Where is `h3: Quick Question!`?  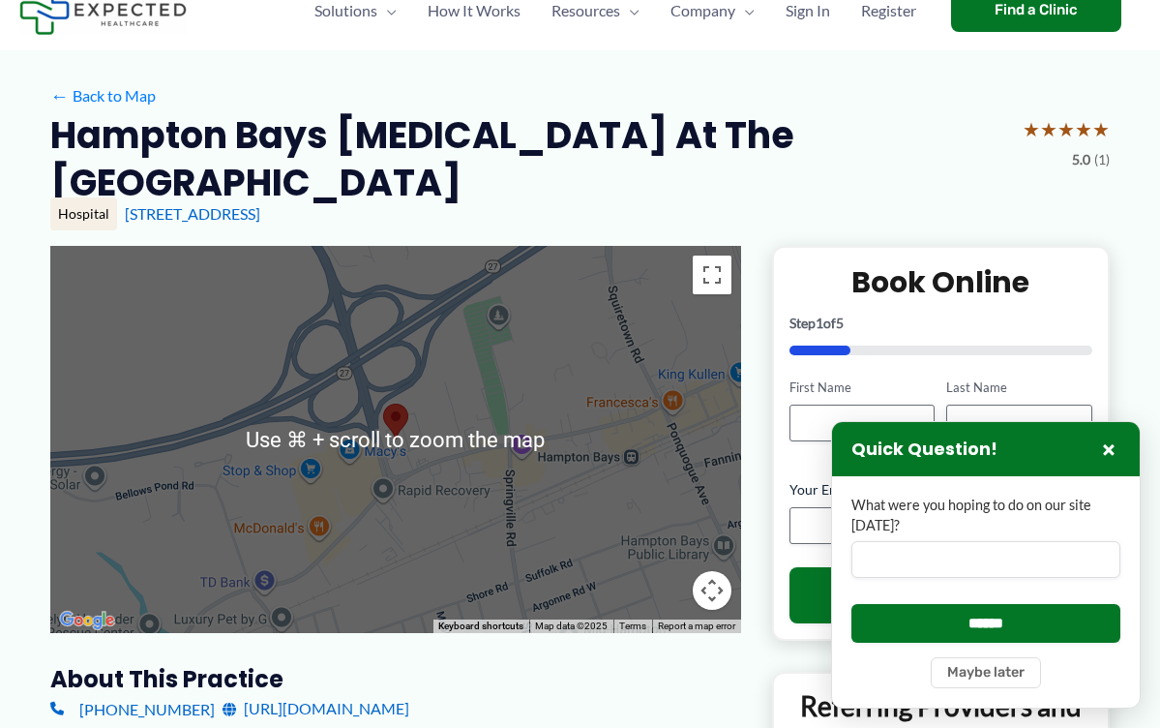 h3: Quick Question! is located at coordinates (924, 449).